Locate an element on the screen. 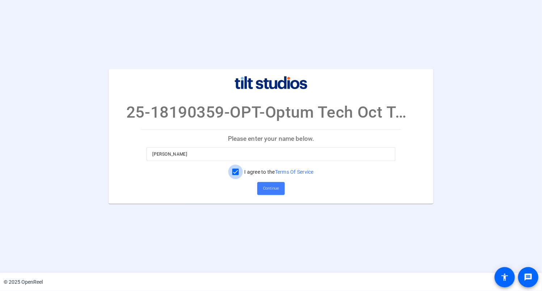 This screenshot has width=542, height=291. span: Continue is located at coordinates (271, 188).